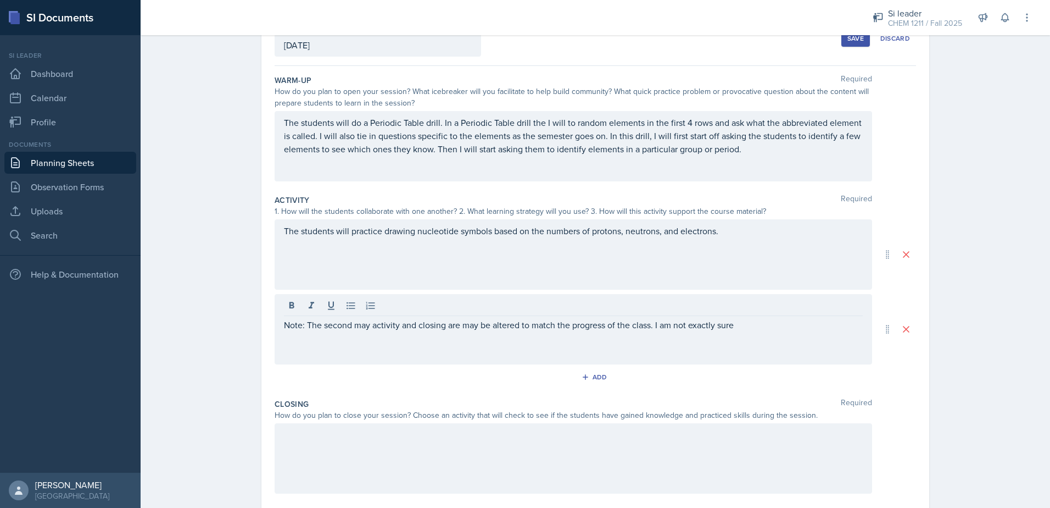 The width and height of the screenshot is (1050, 508). Describe the element at coordinates (70, 98) in the screenshot. I see `a: Calendar` at that location.